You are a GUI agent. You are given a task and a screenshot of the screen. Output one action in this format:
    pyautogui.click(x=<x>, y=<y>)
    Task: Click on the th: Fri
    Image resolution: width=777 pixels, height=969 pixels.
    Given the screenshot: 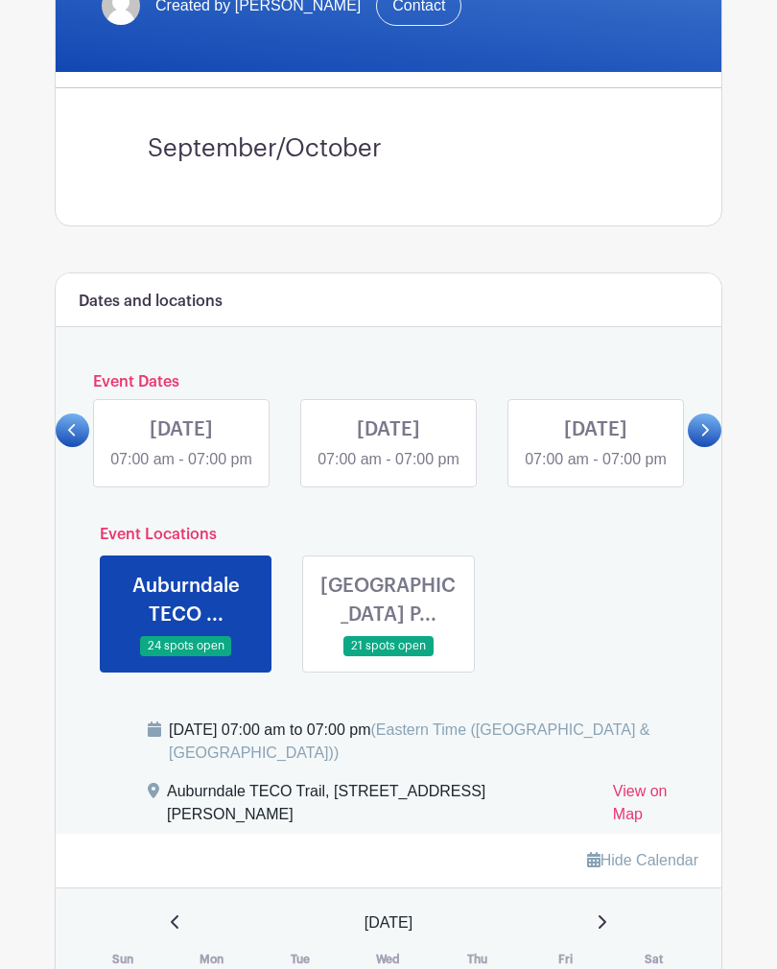 What is the action you would take?
    pyautogui.click(x=565, y=960)
    